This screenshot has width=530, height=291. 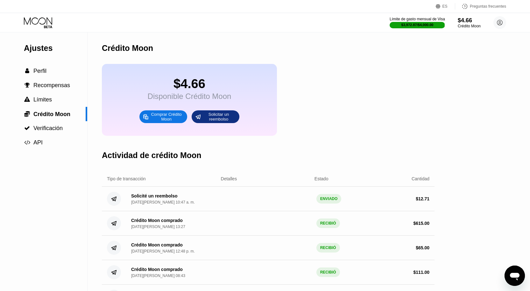 I want to click on font: 12.71, so click(x=423, y=199).